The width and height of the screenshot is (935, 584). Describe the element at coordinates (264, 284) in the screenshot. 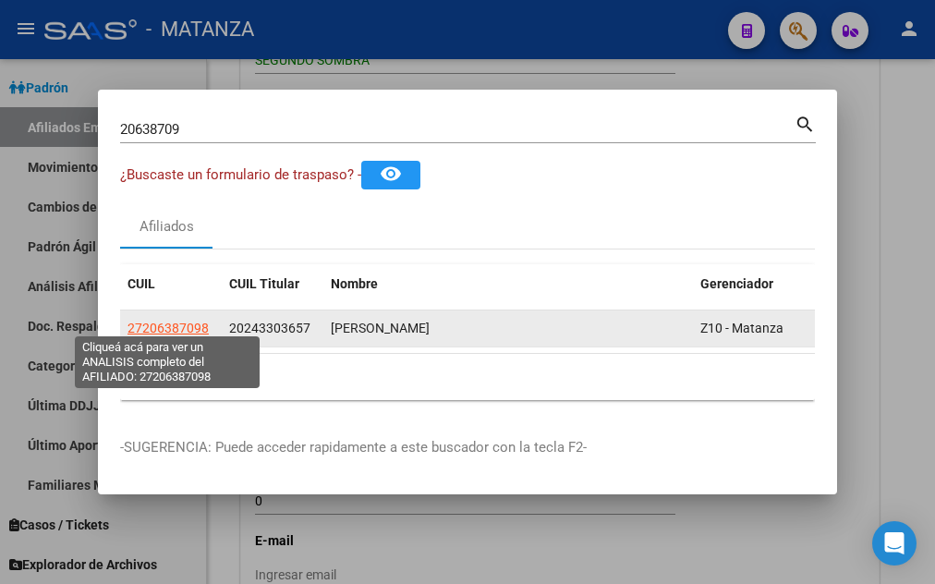

I see `span: CUIL Titular` at that location.